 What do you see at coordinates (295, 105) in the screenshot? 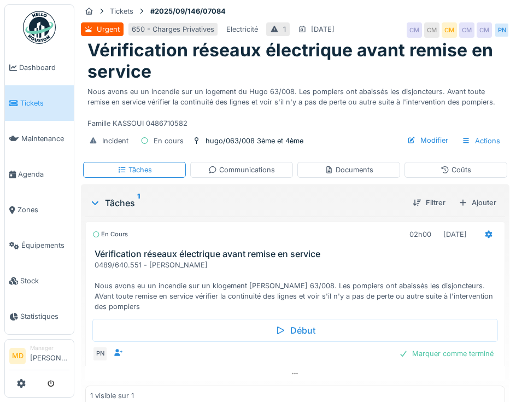
I see `div: Nous avons eu un incendie sur un logement du Hugo 63/008. Les pompiers ont abaissés les disjoncte...` at bounding box center [295, 105].